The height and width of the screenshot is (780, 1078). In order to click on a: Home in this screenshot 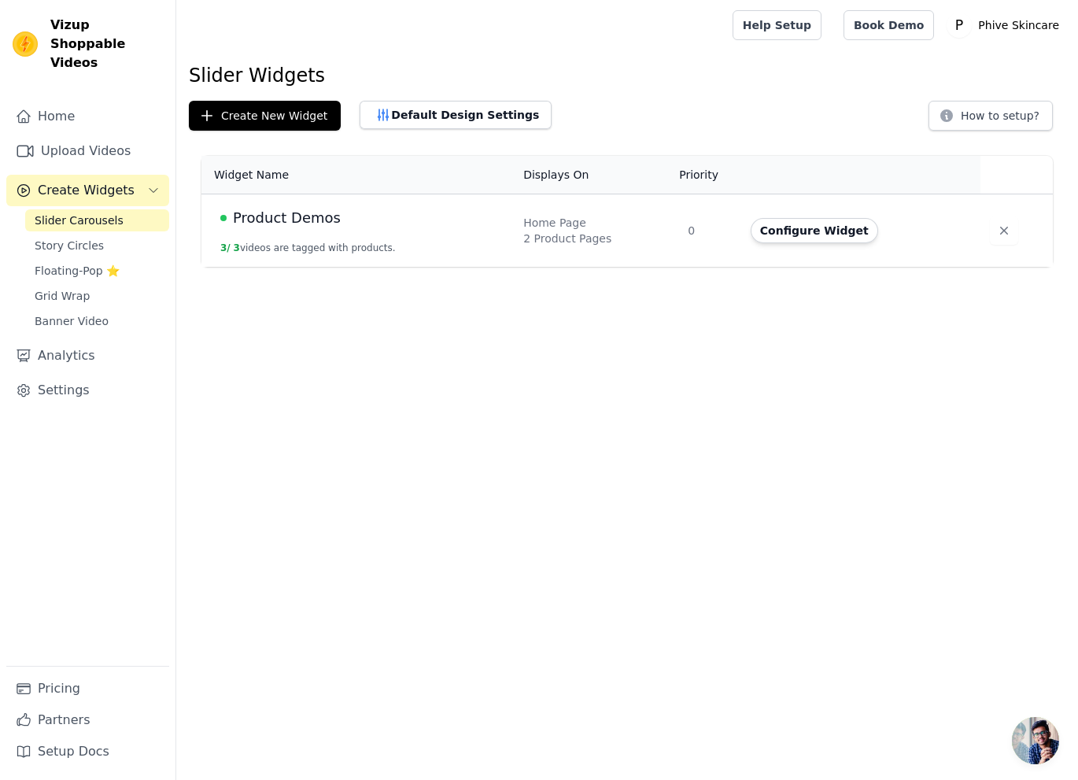, I will do `click(87, 117)`.